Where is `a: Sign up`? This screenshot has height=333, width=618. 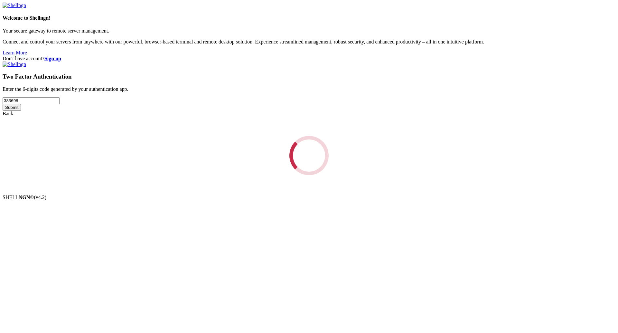
a: Sign up is located at coordinates (53, 58).